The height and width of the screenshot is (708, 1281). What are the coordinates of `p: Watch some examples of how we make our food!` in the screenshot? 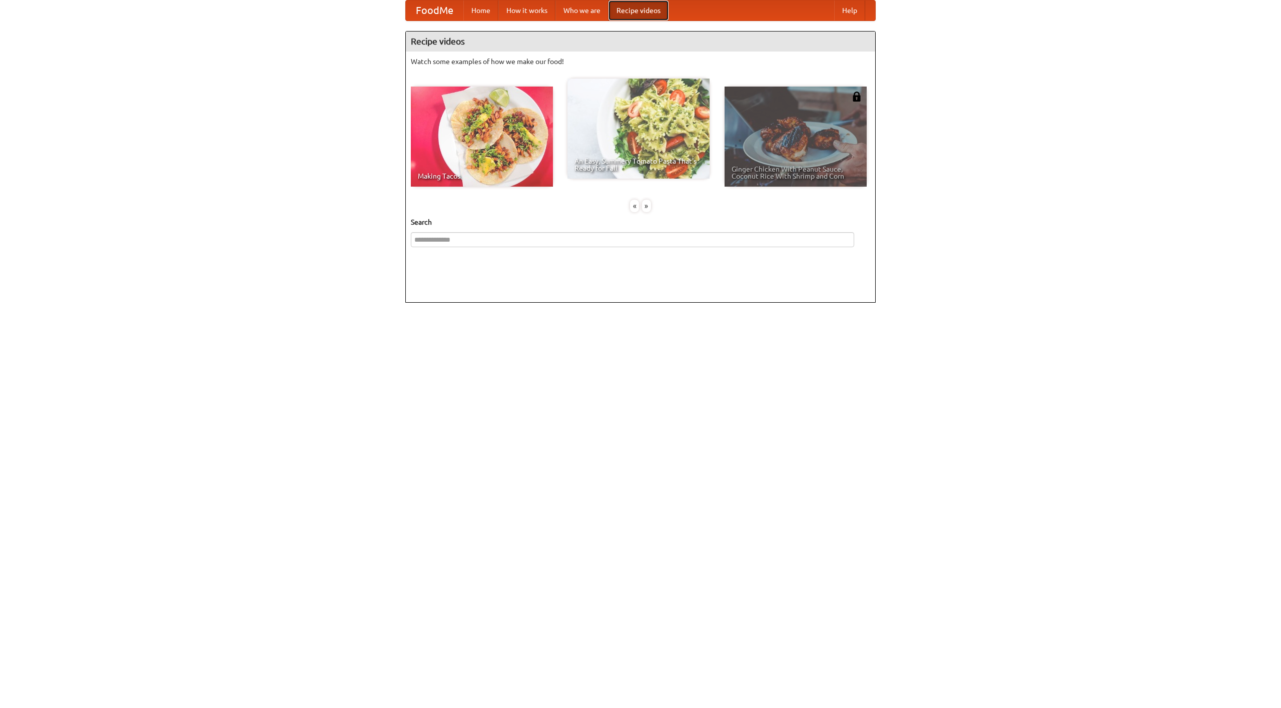 It's located at (640, 62).